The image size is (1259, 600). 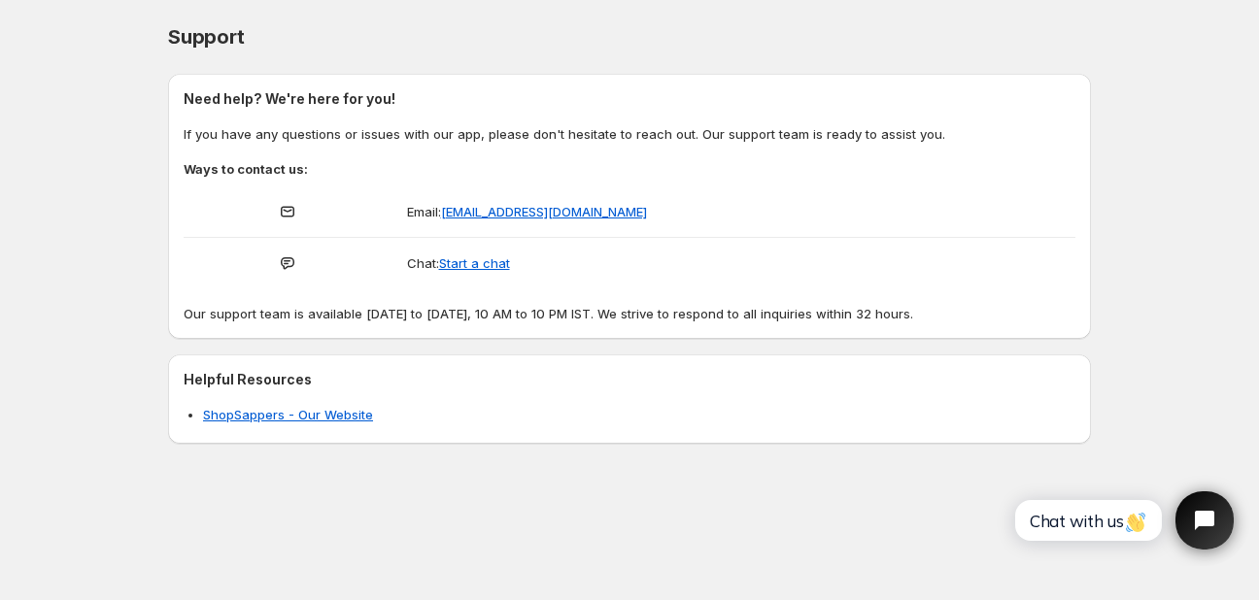 What do you see at coordinates (630, 169) in the screenshot?
I see `h3: Ways to contact us:` at bounding box center [630, 169].